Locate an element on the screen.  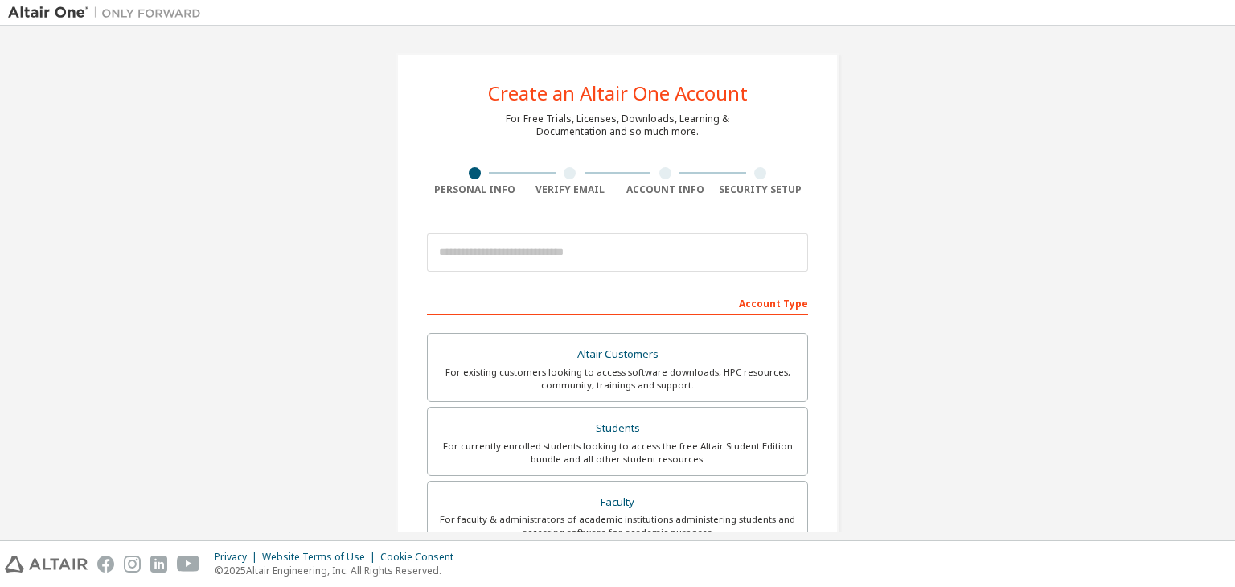
div: For existing customers looking to access software downloads, HPC resources, community, trainings ... is located at coordinates (617, 379).